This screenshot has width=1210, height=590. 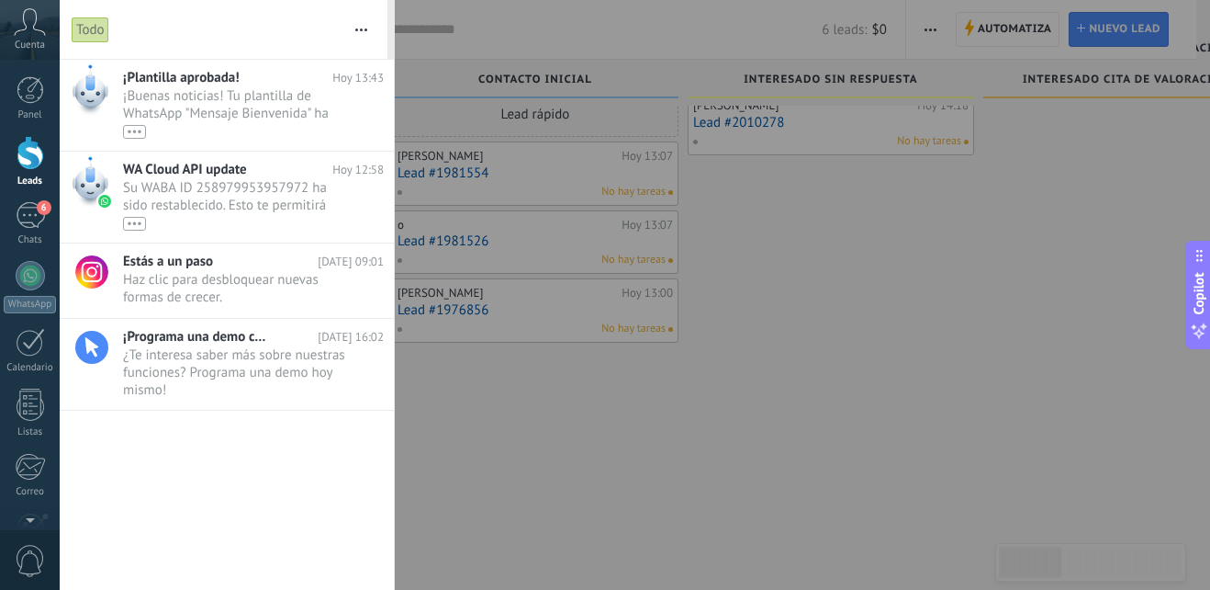 I want to click on a: ¡Plantilla aprobada! Hoy 13:43 ¡Buenas noticias! Tu plantilla de WhatsApp "Mensaje Bienvenida" ha..., so click(x=227, y=105).